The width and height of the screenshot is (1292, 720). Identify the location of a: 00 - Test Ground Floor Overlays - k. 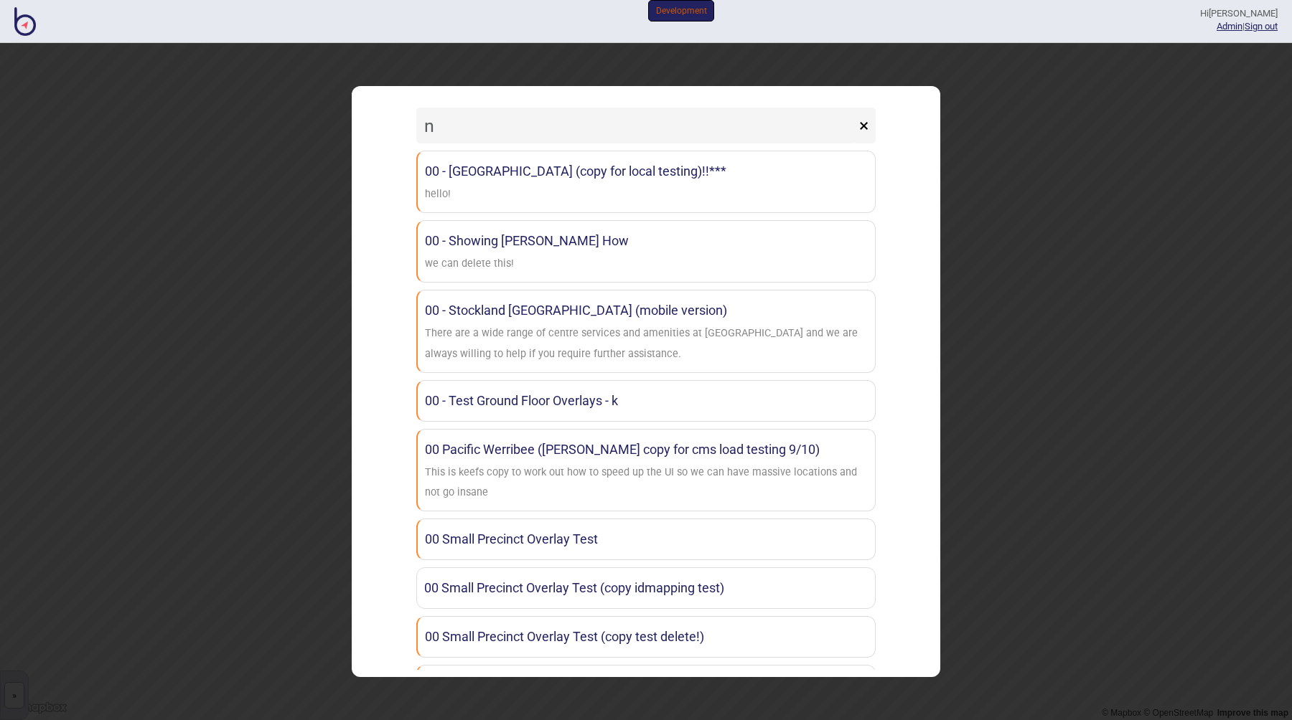
(646, 401).